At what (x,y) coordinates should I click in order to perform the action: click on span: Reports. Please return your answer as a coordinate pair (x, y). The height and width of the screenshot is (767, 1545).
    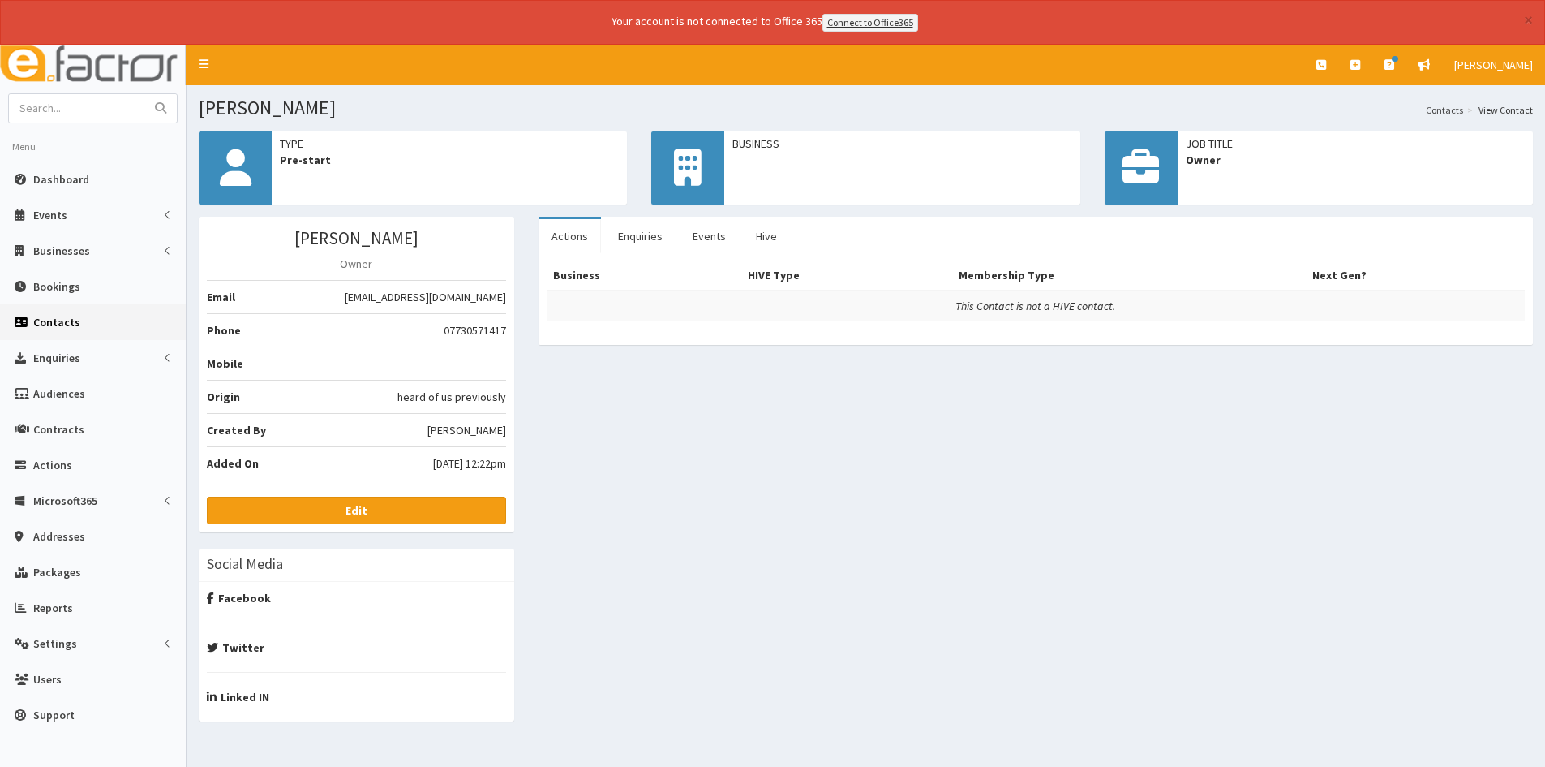
    Looking at the image, I should click on (53, 608).